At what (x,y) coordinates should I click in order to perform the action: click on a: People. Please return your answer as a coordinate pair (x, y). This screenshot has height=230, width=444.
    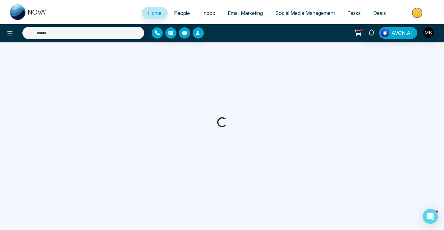
    Looking at the image, I should click on (182, 13).